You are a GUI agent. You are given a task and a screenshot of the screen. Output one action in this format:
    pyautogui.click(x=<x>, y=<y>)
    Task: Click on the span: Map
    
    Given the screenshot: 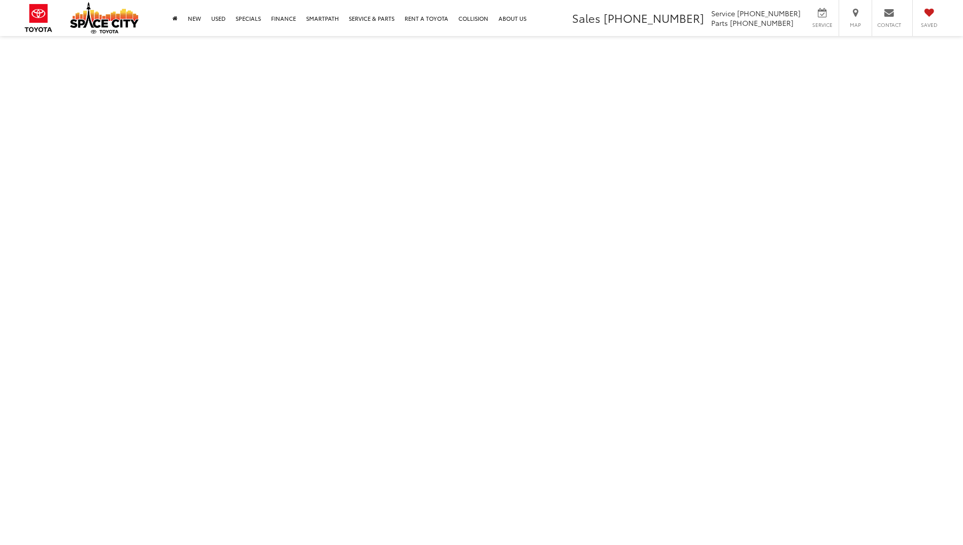 What is the action you would take?
    pyautogui.click(x=855, y=25)
    